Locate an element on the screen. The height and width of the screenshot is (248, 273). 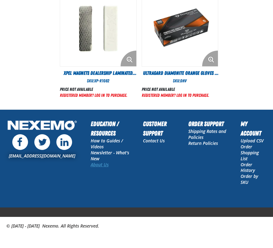
a: Return Policies is located at coordinates (203, 143).